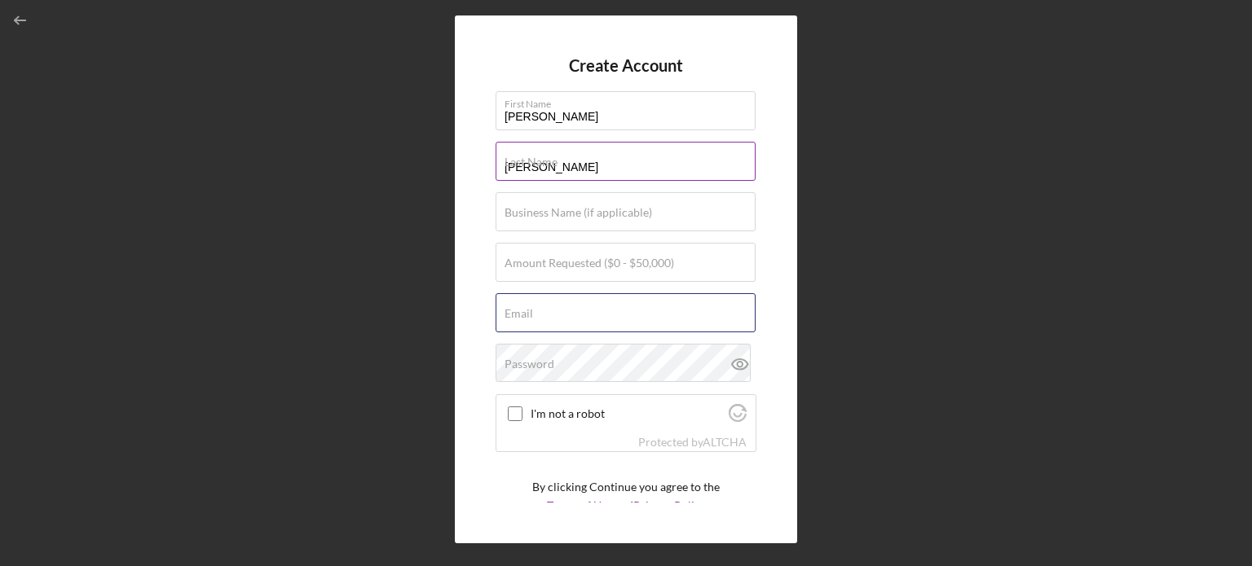 This screenshot has height=566, width=1252. Describe the element at coordinates (626, 496) in the screenshot. I see `p: By clicking Continue you agree to the and` at that location.